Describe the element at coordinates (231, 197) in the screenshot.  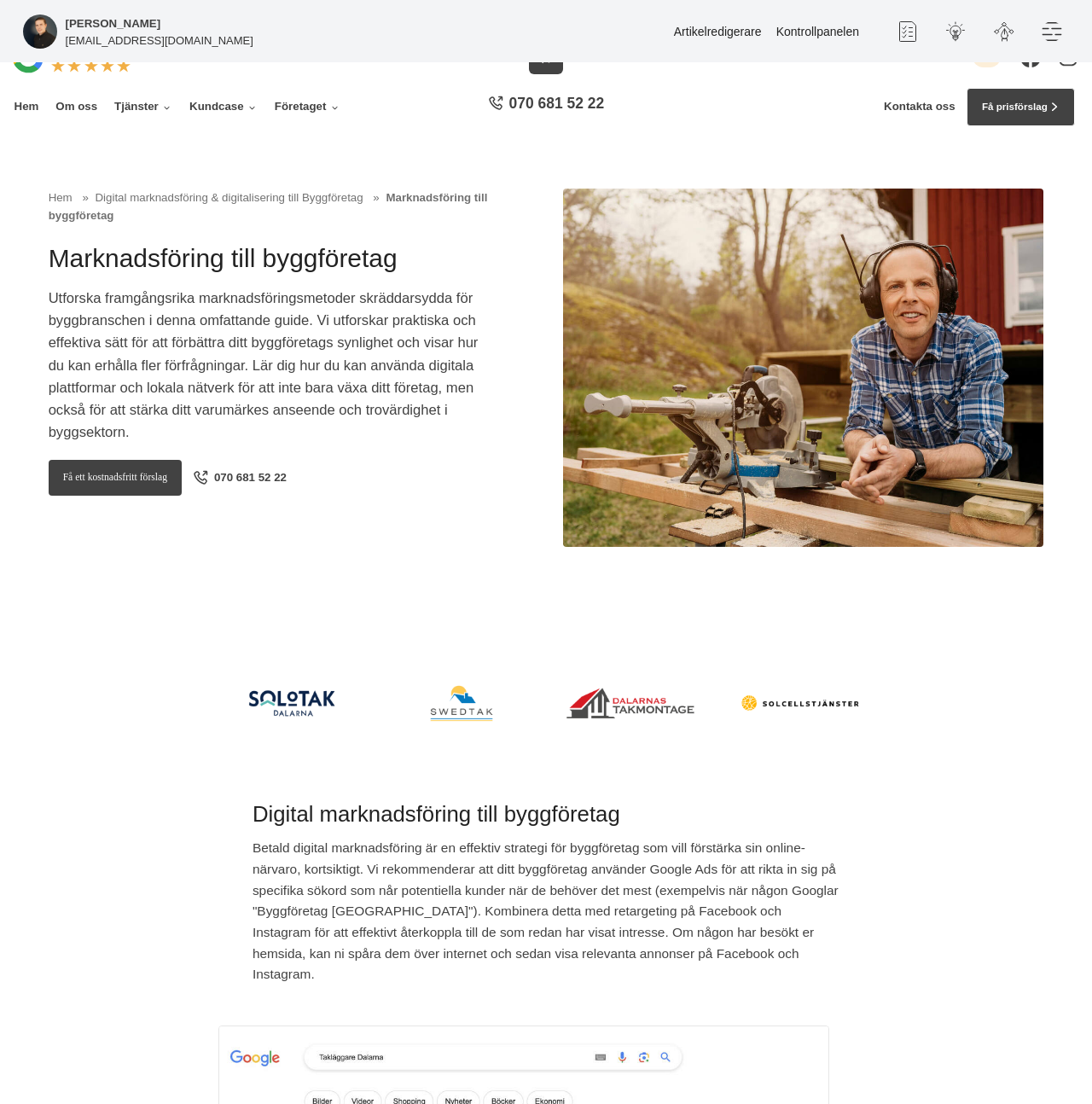
I see `a: Digital marknadsföring & digitalisering till Byggföretag` at that location.